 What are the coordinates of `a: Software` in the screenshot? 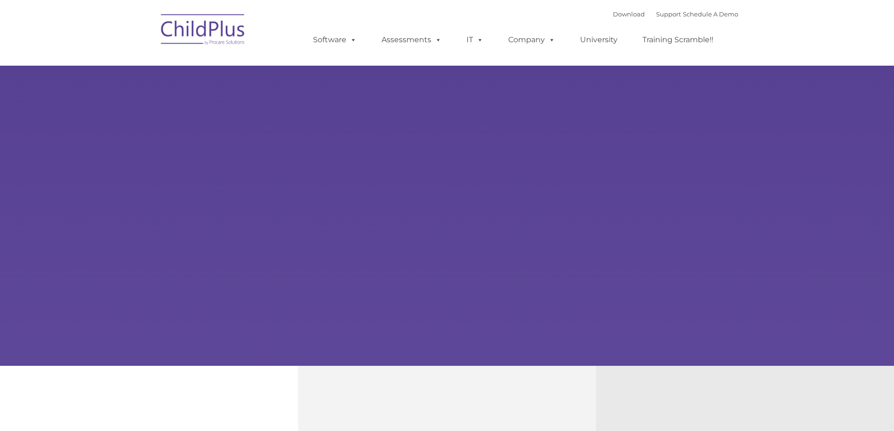 It's located at (335, 40).